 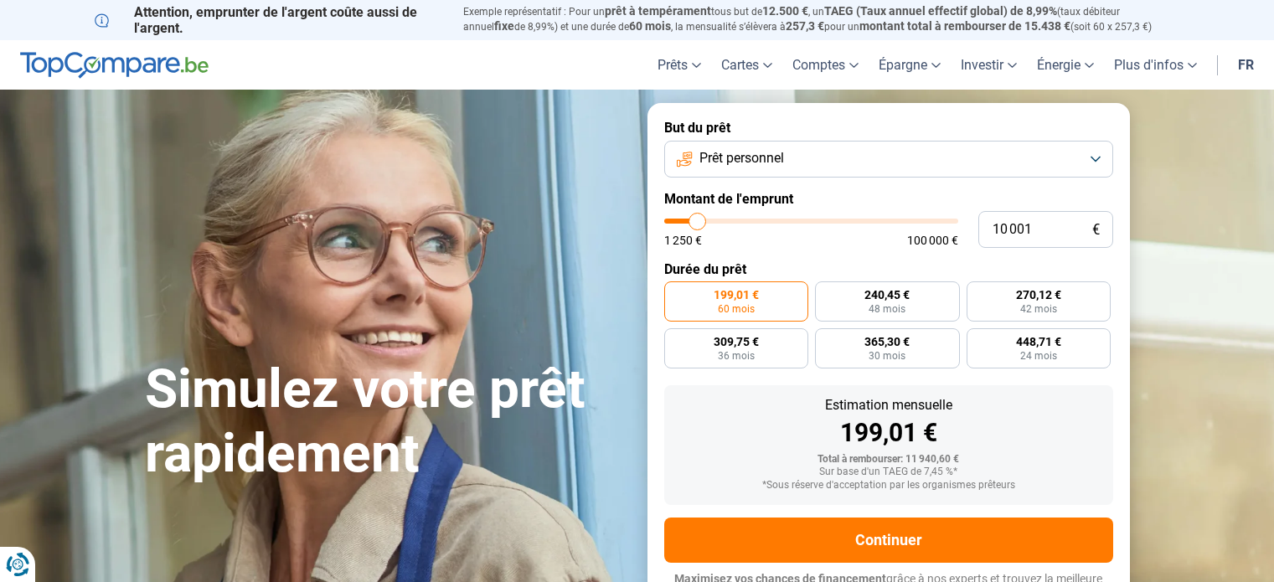 I want to click on a: Épargne, so click(x=909, y=64).